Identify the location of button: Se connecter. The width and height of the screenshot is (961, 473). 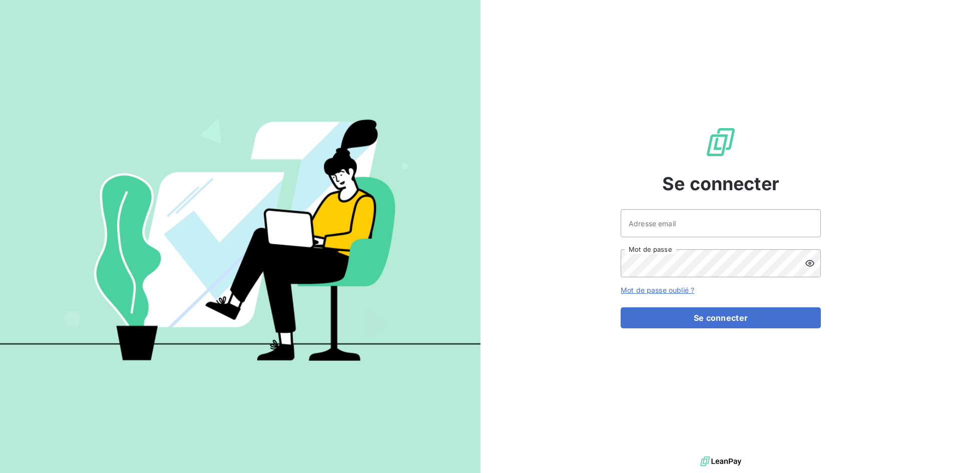
(721, 318).